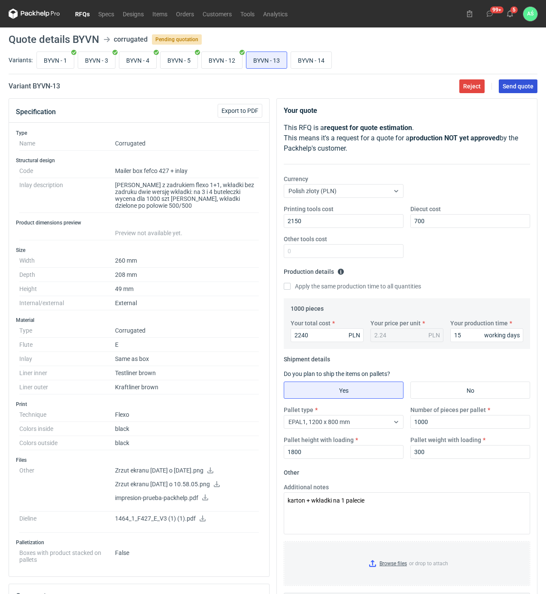 This screenshot has height=594, width=546. I want to click on dd: Same as box, so click(187, 359).